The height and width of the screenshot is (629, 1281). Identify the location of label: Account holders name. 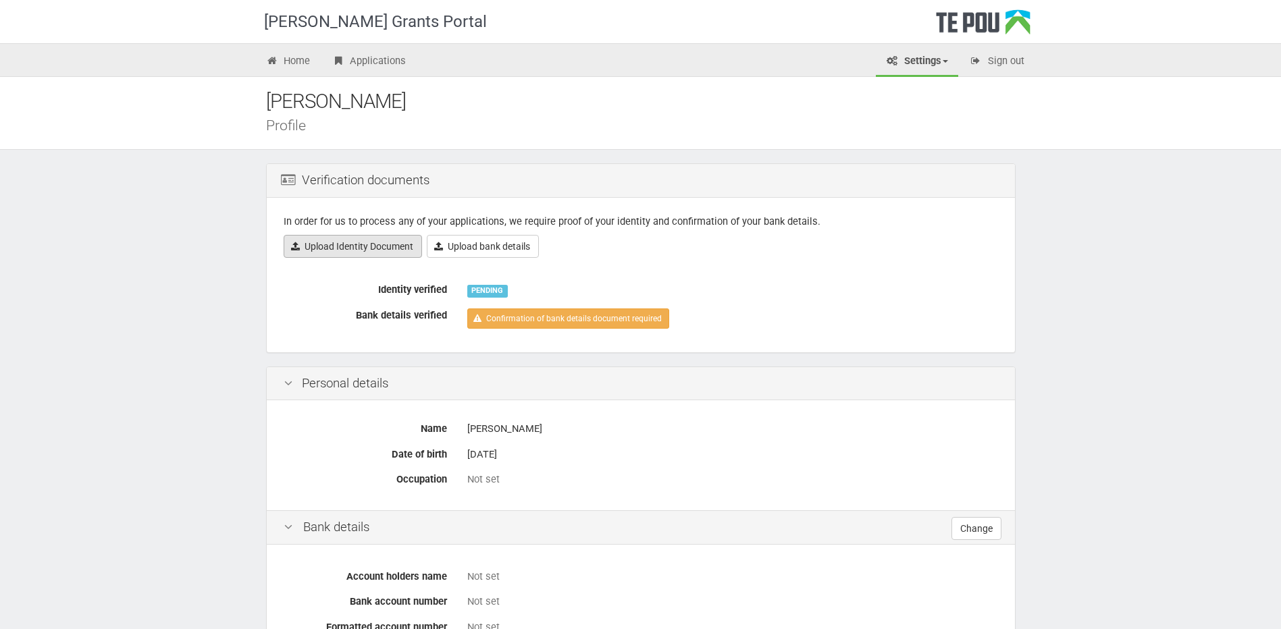
(365, 575).